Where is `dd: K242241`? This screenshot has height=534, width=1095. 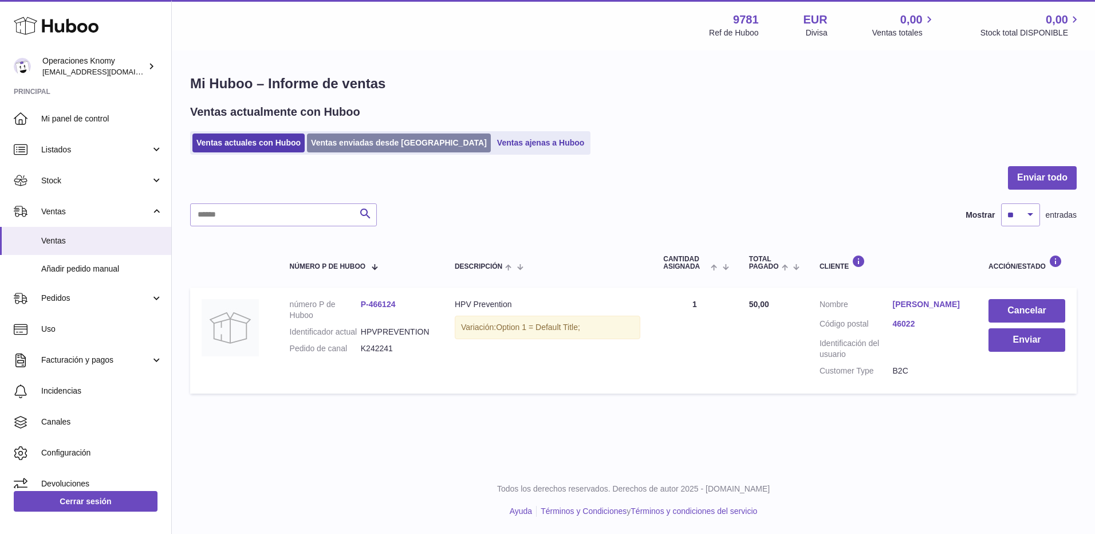 dd: K242241 is located at coordinates (396, 348).